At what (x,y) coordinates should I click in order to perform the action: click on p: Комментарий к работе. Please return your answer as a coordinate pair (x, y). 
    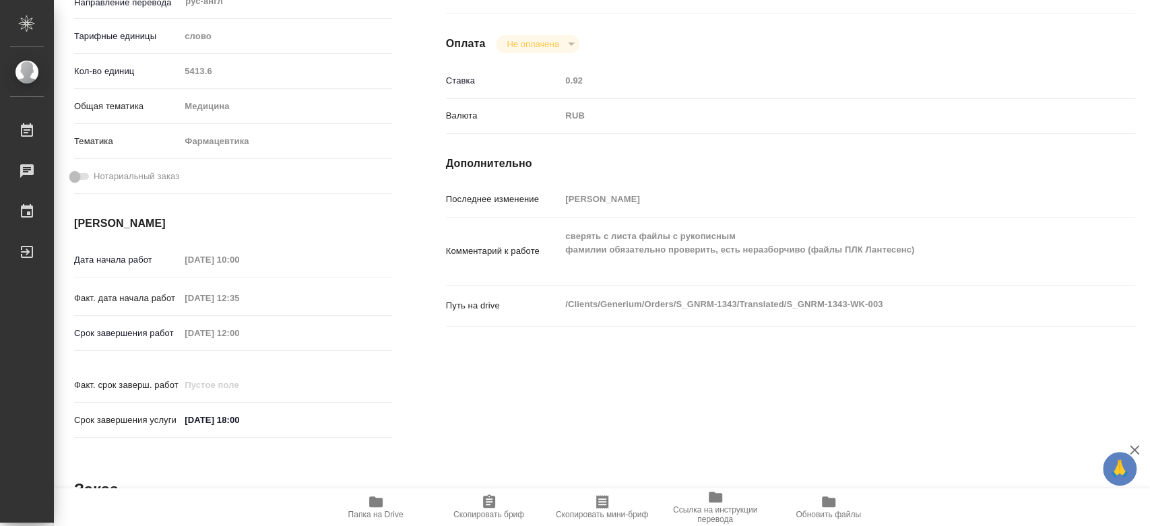
    Looking at the image, I should click on (503, 251).